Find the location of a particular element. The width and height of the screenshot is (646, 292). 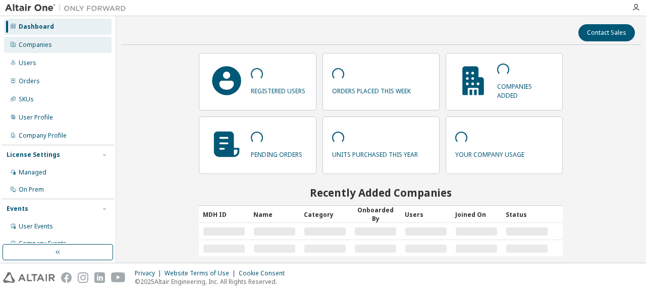

img: instagram.svg is located at coordinates (83, 278).